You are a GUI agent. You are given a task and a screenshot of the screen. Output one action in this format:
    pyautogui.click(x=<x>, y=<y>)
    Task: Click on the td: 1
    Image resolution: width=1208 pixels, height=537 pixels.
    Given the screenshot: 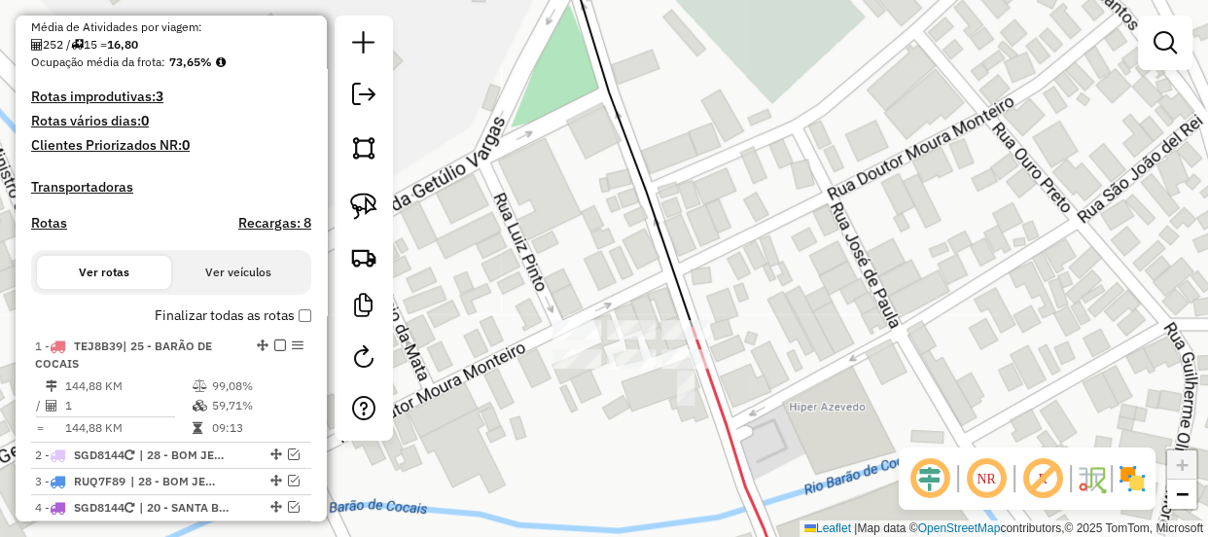 What is the action you would take?
    pyautogui.click(x=127, y=406)
    